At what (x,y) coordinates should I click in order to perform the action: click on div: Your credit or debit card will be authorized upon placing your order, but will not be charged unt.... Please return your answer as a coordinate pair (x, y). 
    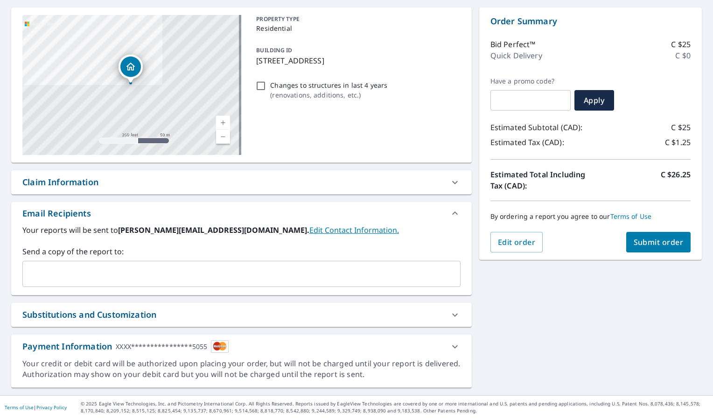
    Looking at the image, I should click on (241, 369).